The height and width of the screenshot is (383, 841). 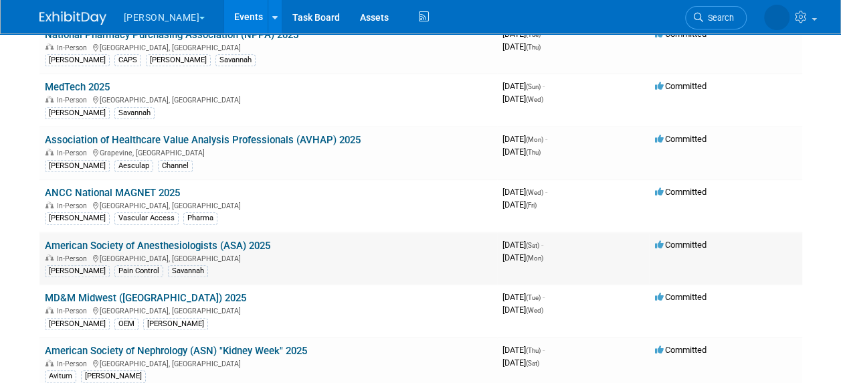 What do you see at coordinates (139, 271) in the screenshot?
I see `div: Pain Control` at bounding box center [139, 271].